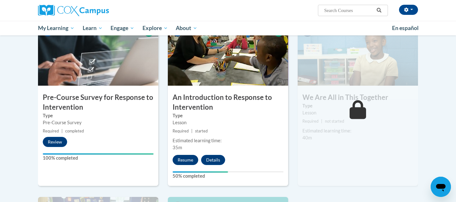 This screenshot has height=202, width=456. What do you see at coordinates (122, 28) in the screenshot?
I see `a: Engage` at bounding box center [122, 28].